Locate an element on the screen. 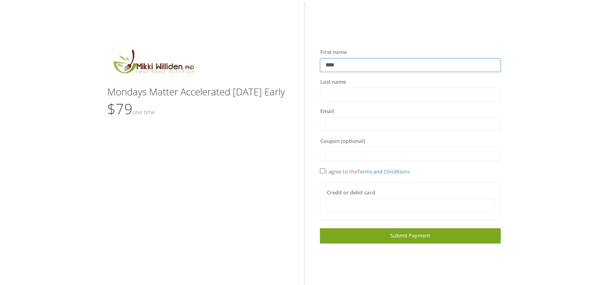 The width and height of the screenshot is (608, 285). a: Submit Payment is located at coordinates (410, 235).